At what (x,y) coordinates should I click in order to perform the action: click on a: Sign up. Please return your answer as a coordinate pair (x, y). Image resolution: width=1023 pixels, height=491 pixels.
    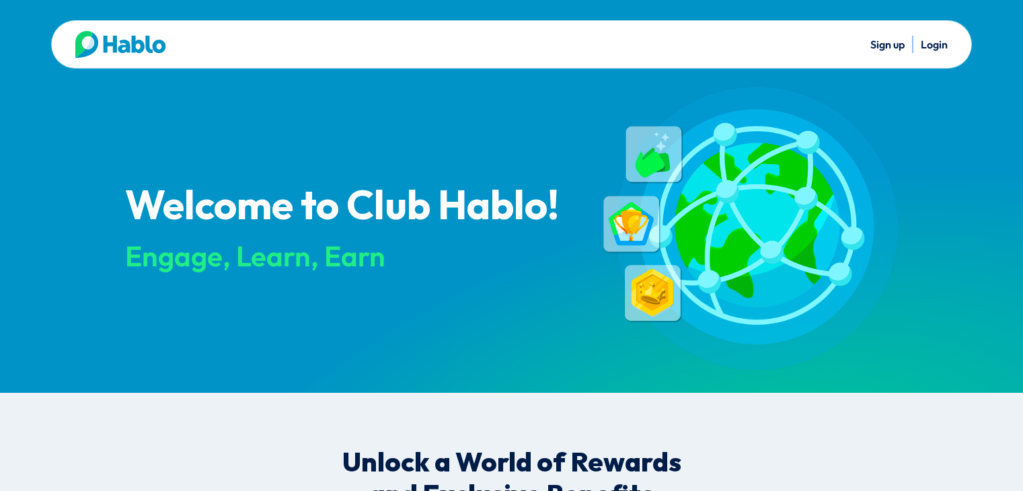
    Looking at the image, I should click on (887, 44).